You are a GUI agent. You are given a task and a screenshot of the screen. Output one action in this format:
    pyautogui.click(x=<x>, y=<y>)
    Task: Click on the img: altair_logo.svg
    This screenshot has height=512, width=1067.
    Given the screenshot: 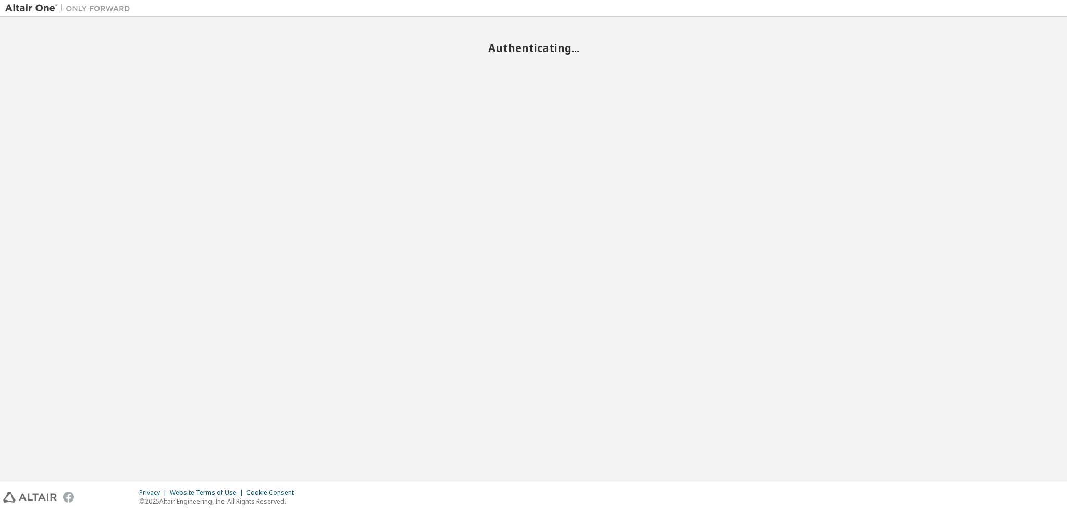 What is the action you would take?
    pyautogui.click(x=30, y=497)
    